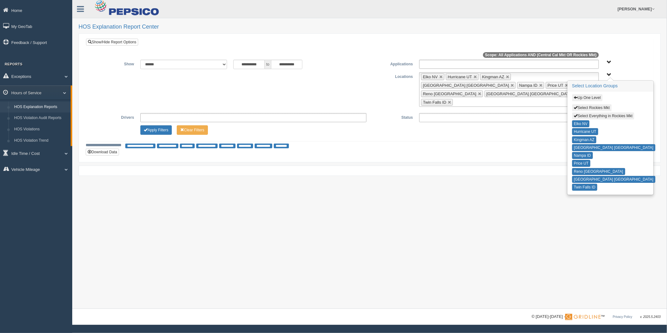 This screenshot has height=333, width=667. What do you see at coordinates (582, 155) in the screenshot?
I see `button: Nampa ID` at bounding box center [582, 155].